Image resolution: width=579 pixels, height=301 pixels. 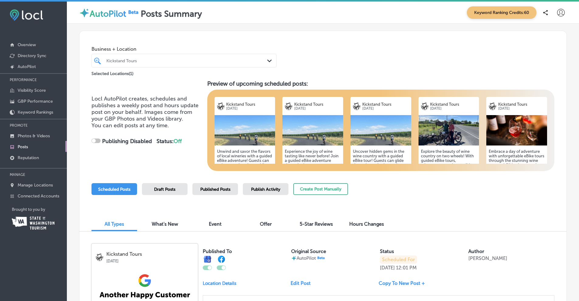 What do you see at coordinates (33, 223) in the screenshot?
I see `img: Washington Tourism` at bounding box center [33, 223].